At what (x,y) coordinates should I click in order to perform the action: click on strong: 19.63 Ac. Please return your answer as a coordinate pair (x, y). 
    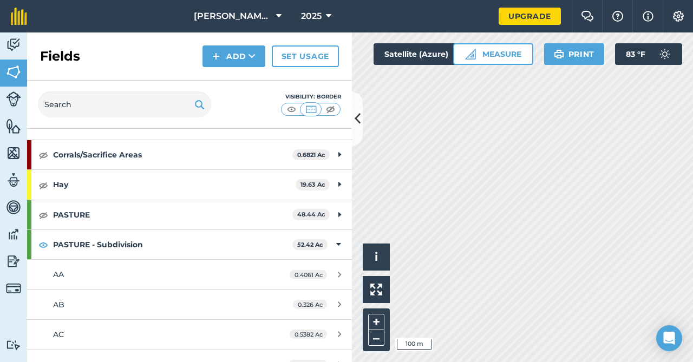
    Looking at the image, I should click on (313, 185).